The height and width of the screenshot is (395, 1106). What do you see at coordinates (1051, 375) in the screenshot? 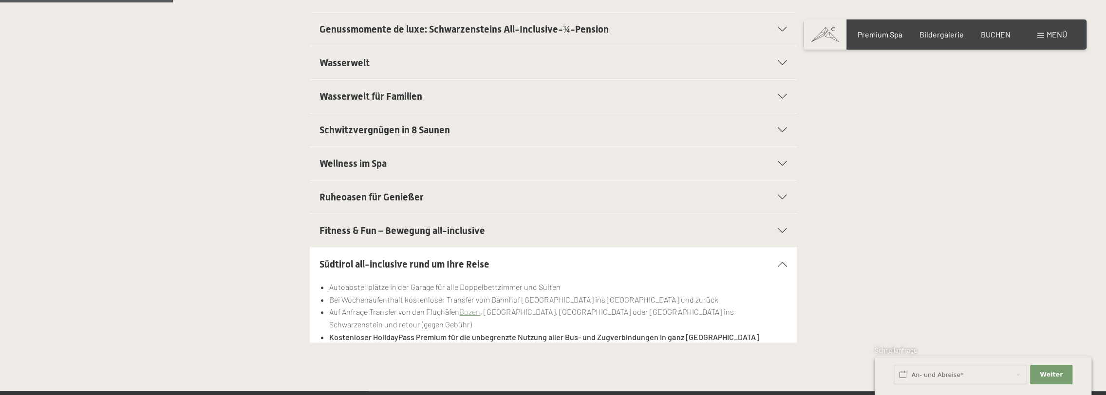
I see `button: Weiter` at bounding box center [1051, 375].